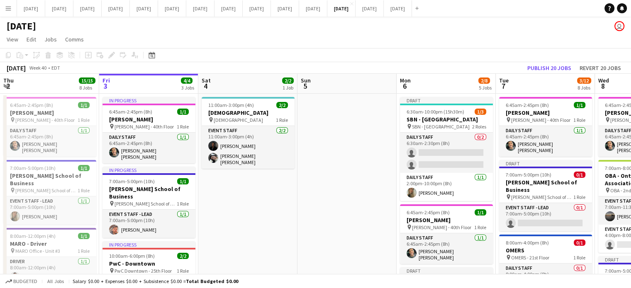 The image size is (631, 288). Describe the element at coordinates (132, 256) in the screenshot. I see `span: 10:00am-6:00pm (8h)` at that location.